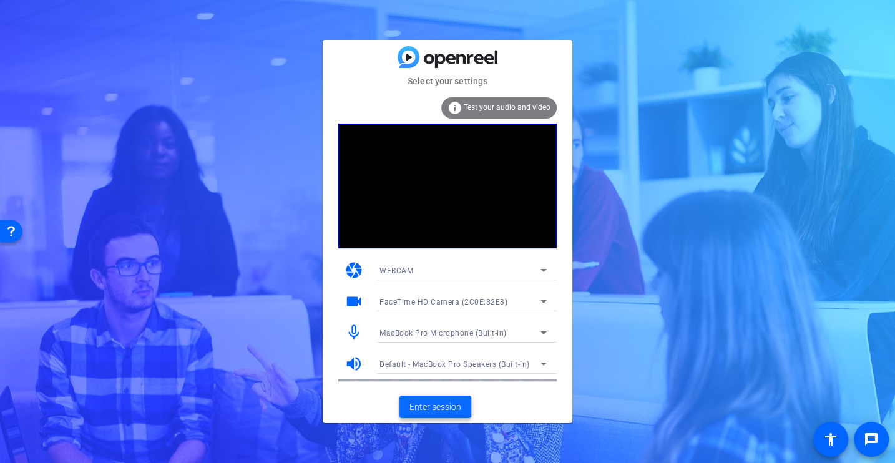  I want to click on span: Default - MacBook Pro Speakers (Built-in), so click(454, 364).